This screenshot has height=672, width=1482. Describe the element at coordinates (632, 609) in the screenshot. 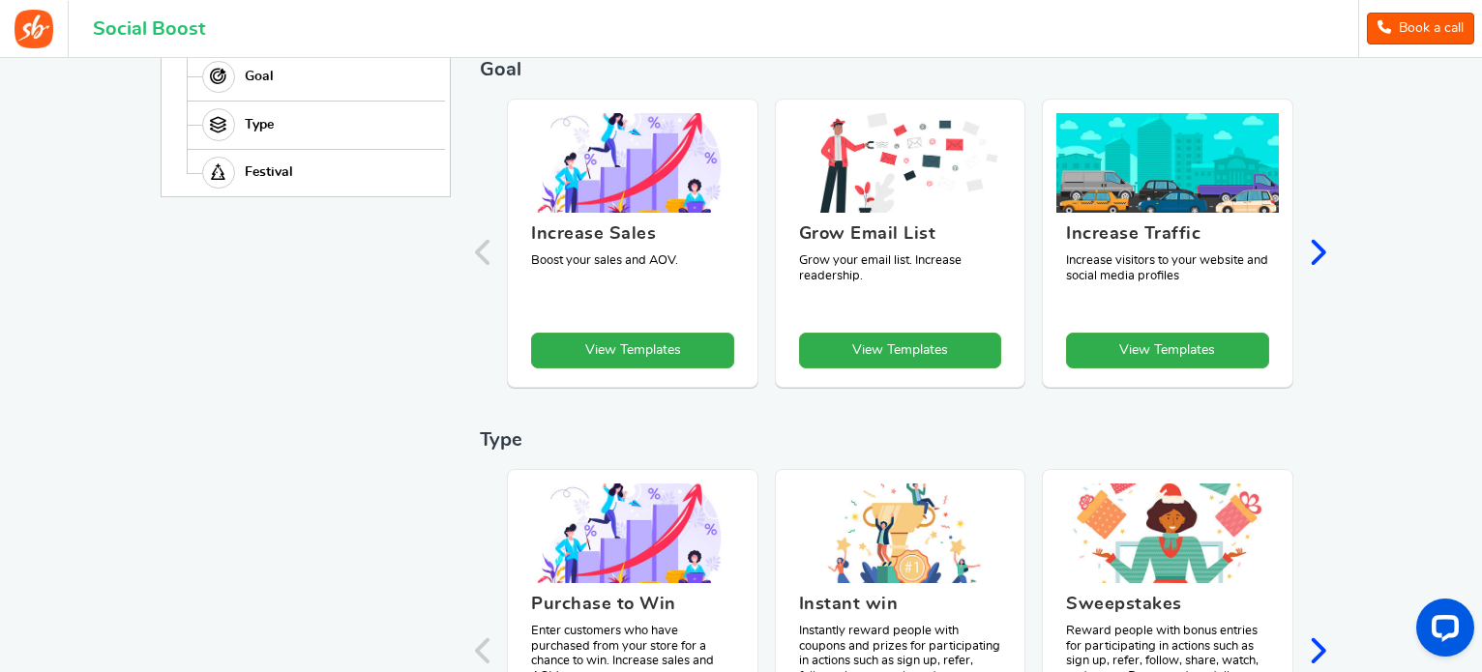

I see `h3: Purchase to Win` at that location.